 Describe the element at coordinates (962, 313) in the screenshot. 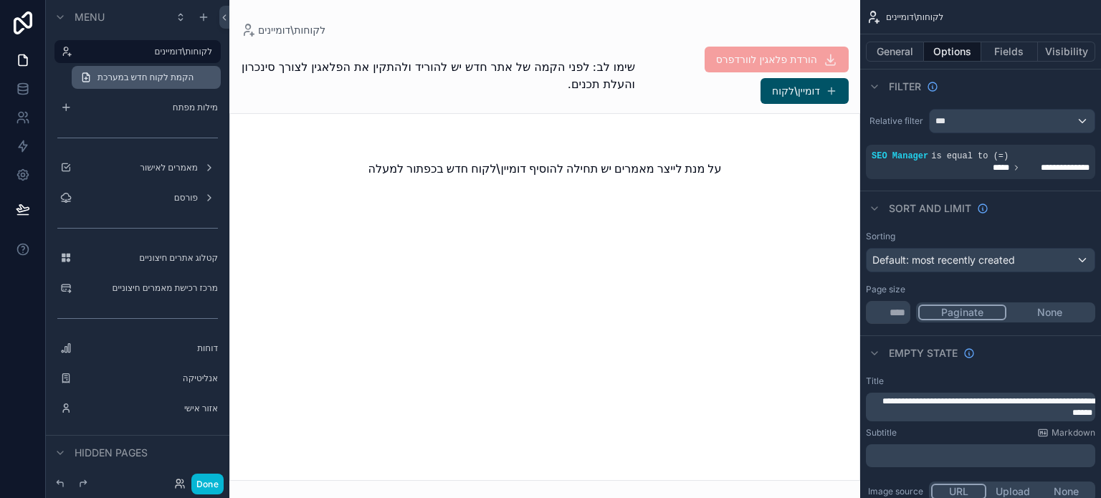

I see `button: Paginate` at that location.